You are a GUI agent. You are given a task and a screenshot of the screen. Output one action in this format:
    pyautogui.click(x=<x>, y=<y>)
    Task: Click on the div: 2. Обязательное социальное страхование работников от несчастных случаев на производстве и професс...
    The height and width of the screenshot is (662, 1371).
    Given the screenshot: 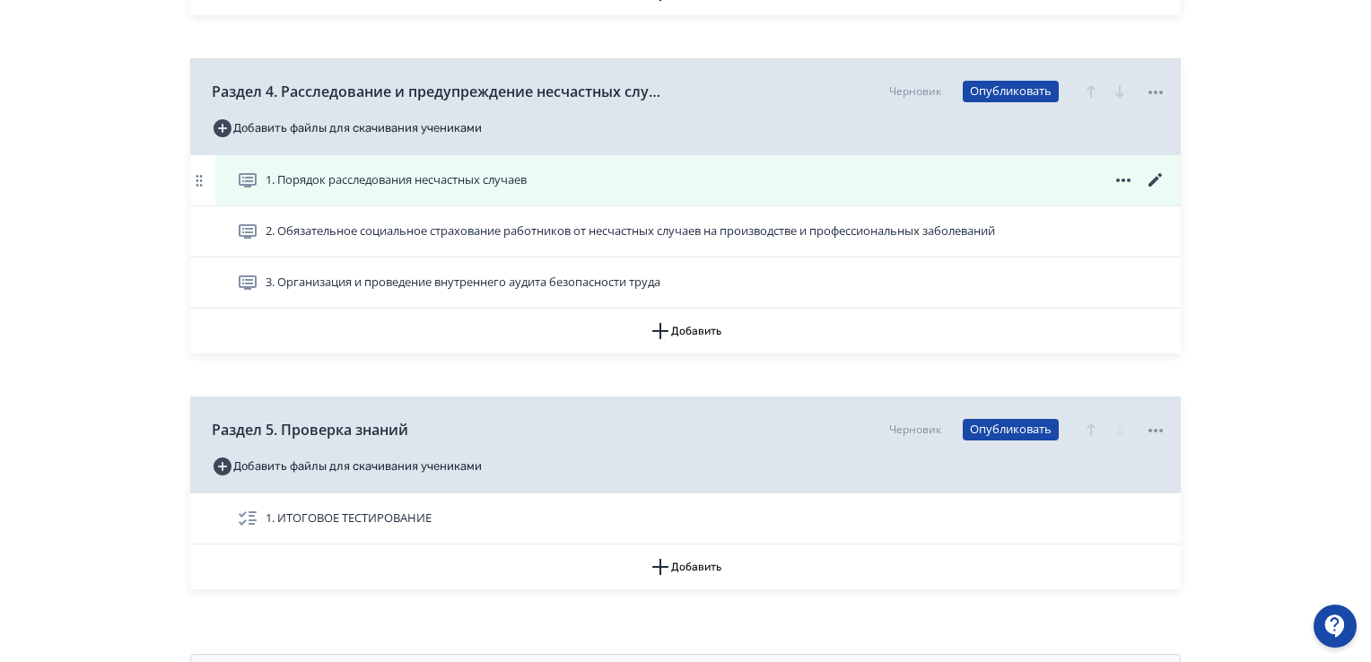 What is the action you would take?
    pyautogui.click(x=686, y=232)
    